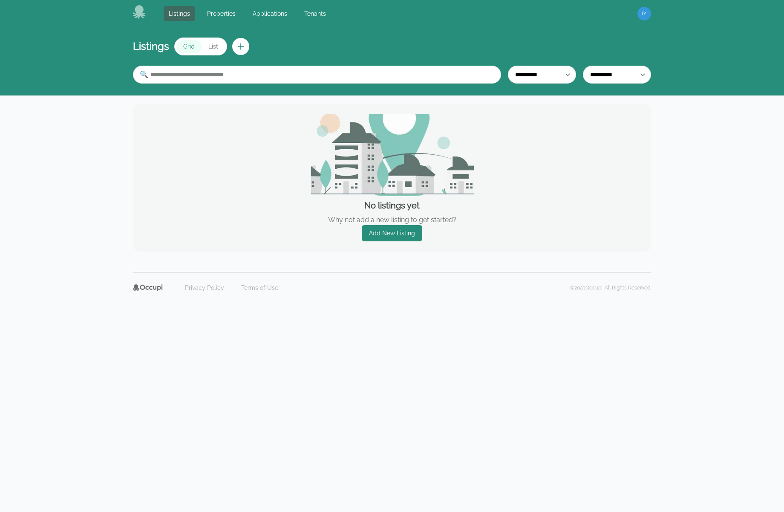 The image size is (784, 512). Describe the element at coordinates (315, 14) in the screenshot. I see `a: Tenants` at that location.